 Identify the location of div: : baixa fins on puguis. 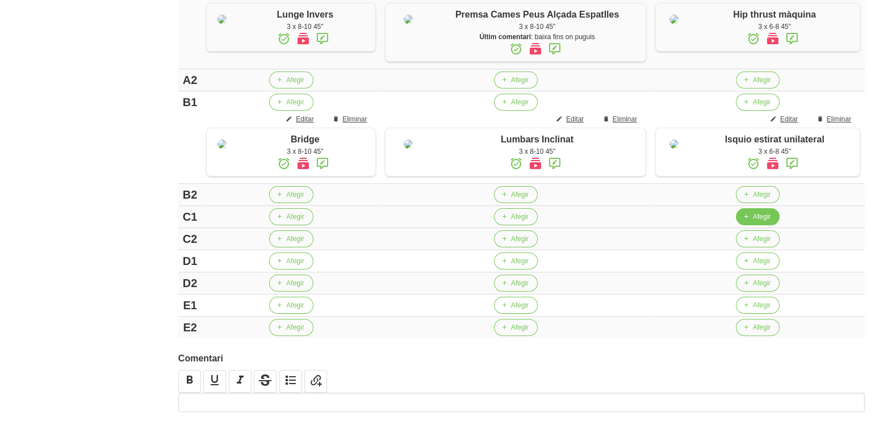
(537, 37).